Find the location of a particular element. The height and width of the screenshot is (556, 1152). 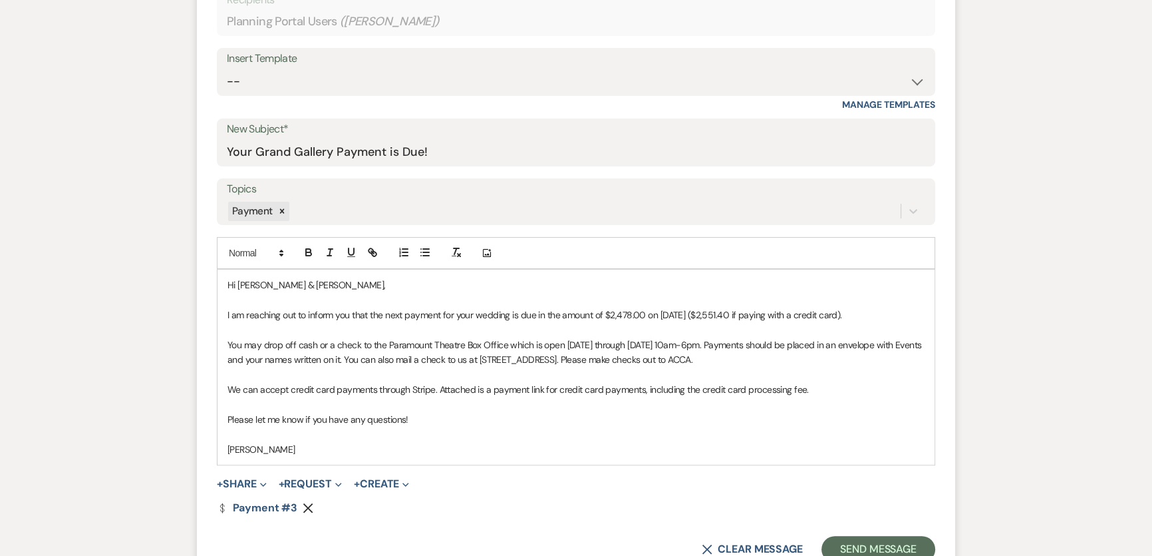

a: Manage Templates is located at coordinates (889, 104).